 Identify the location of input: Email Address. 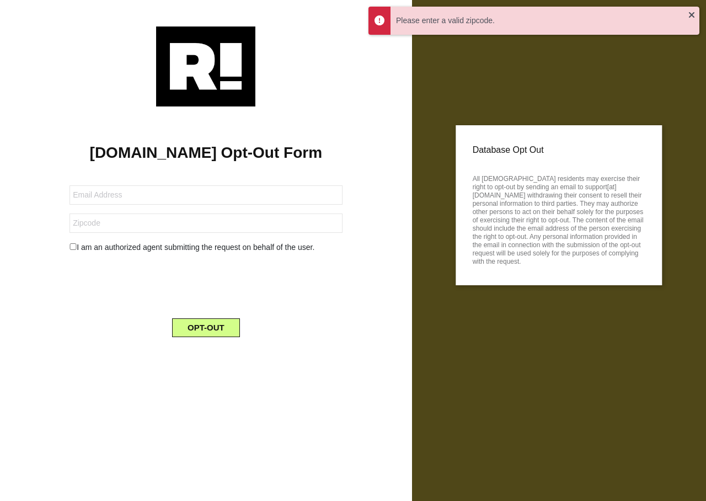
(206, 195).